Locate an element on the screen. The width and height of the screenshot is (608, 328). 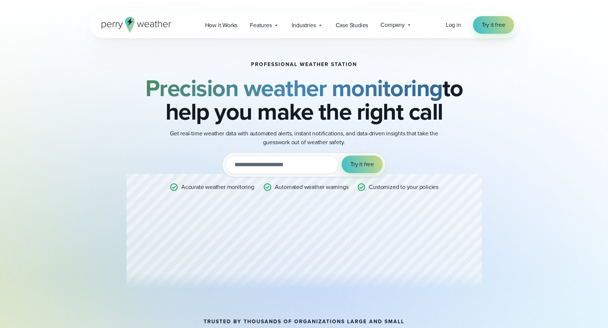
strong: Precision weather monitoring is located at coordinates (294, 88).